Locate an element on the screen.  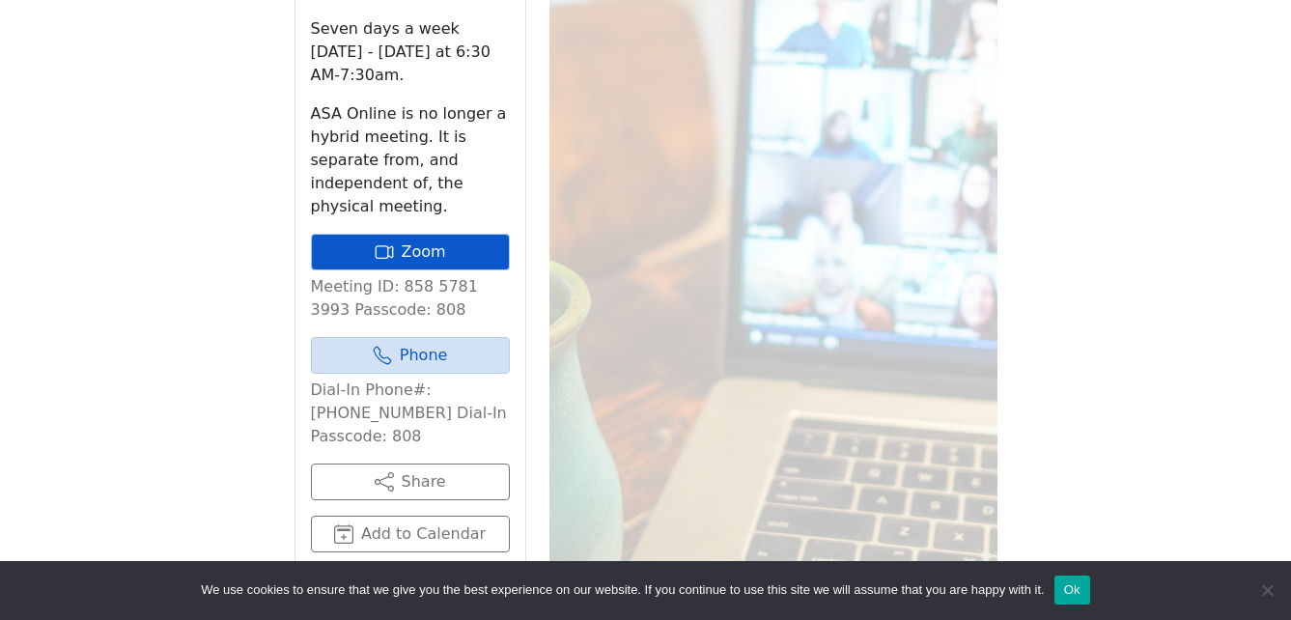
p: Meeting ID: 858 5781 3993 Passcode: 808 is located at coordinates (410, 298).